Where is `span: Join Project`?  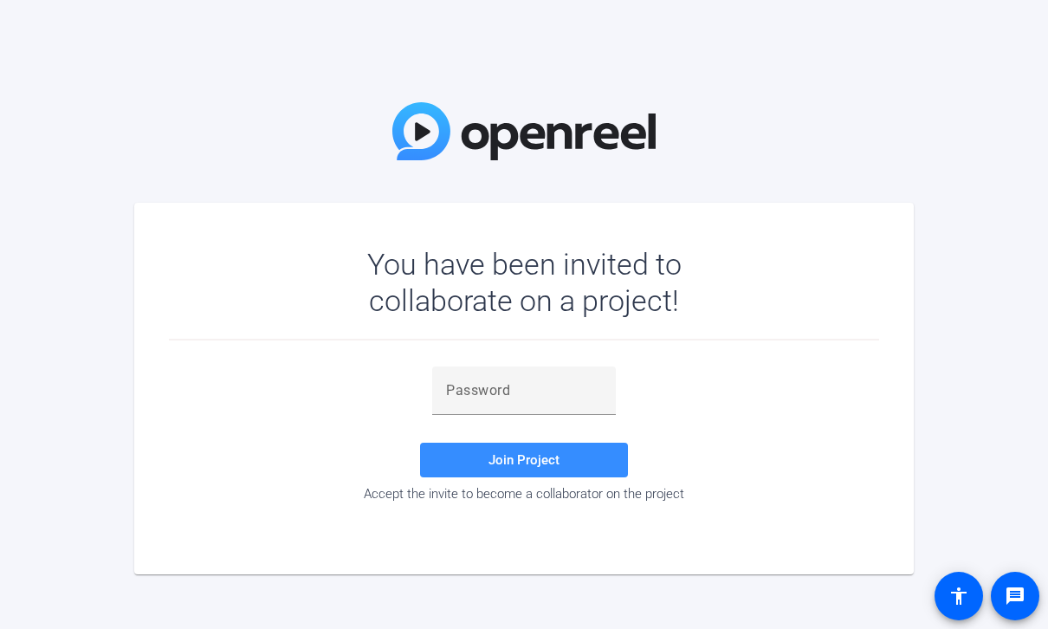
span: Join Project is located at coordinates (524, 460).